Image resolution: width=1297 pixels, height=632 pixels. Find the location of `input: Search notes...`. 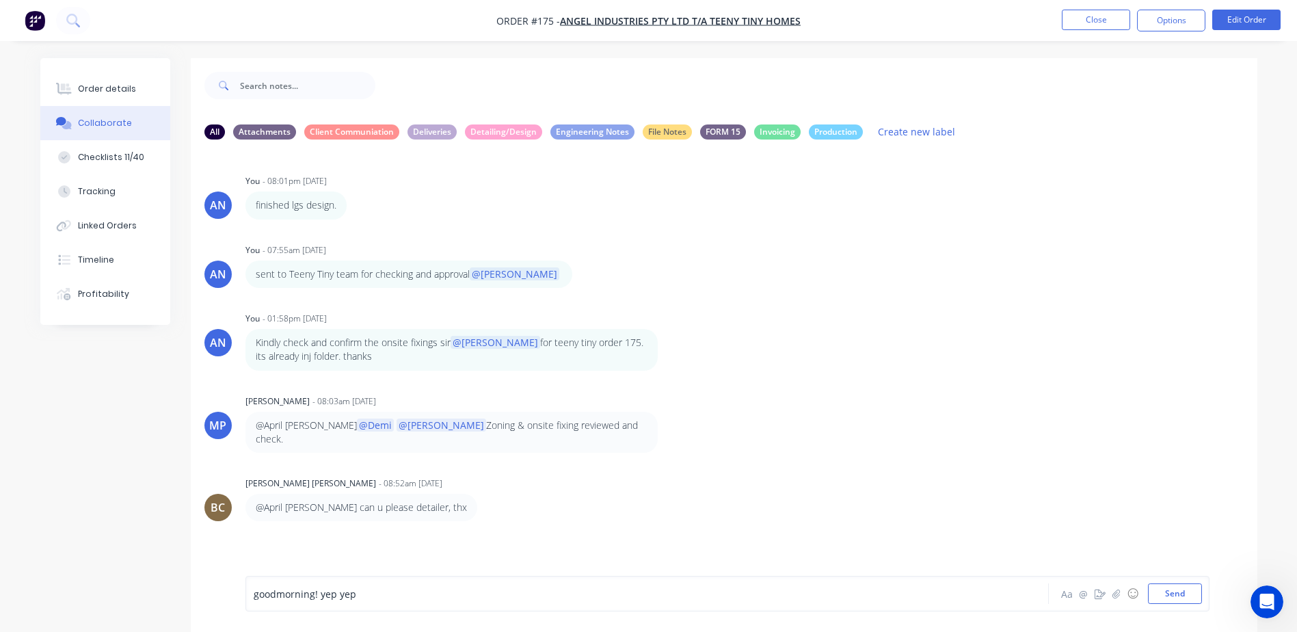

input: Search notes... is located at coordinates (308, 85).